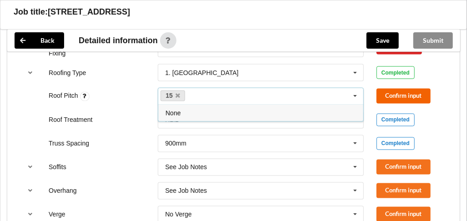 This screenshot has width=467, height=221. What do you see at coordinates (70, 120) in the screenshot?
I see `label: Roof Treatment` at bounding box center [70, 120].